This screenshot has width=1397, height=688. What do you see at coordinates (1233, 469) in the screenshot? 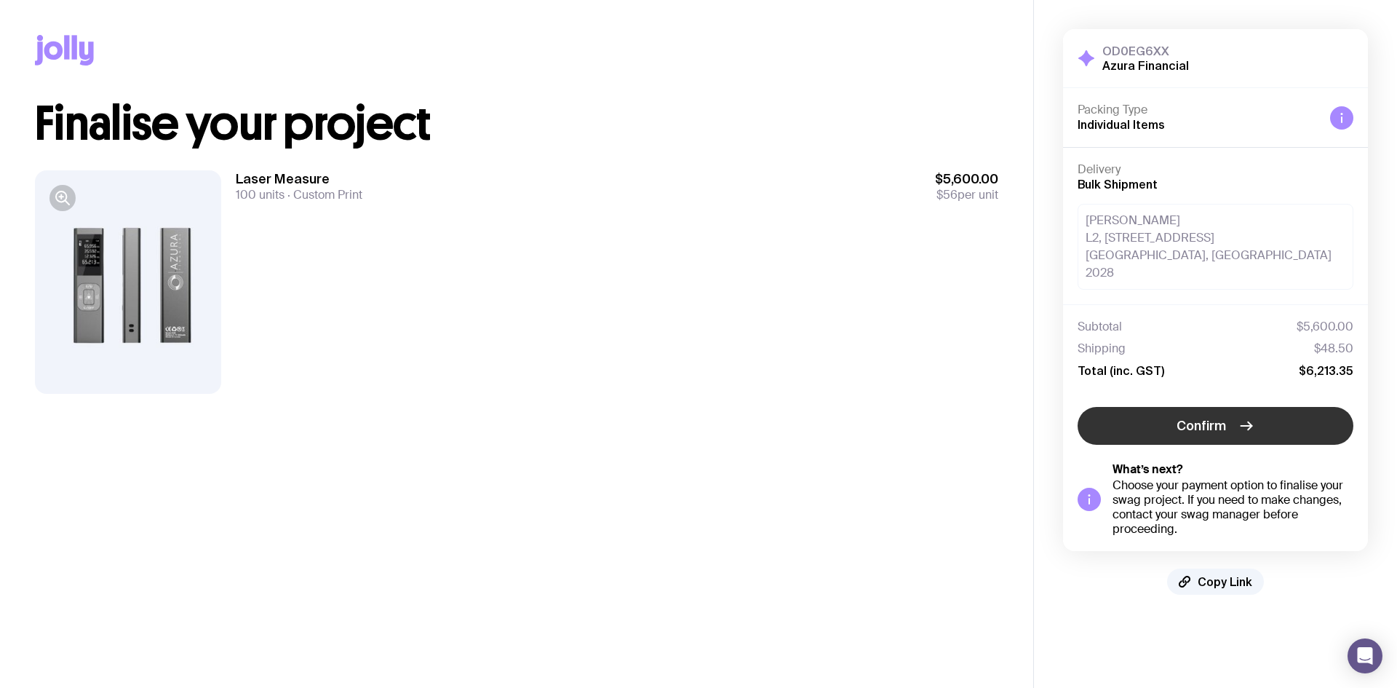
I see `h5: What’s next?` at bounding box center [1233, 469].